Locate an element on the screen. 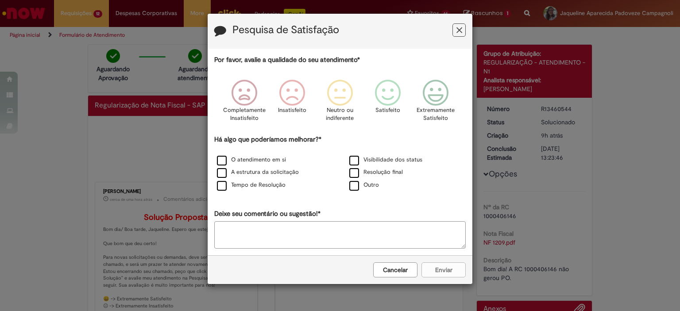 This screenshot has height=311, width=680. label: A estrutura da solicitação is located at coordinates (258, 172).